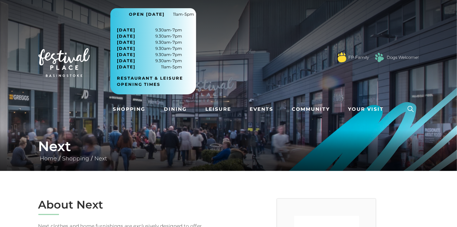  What do you see at coordinates (218, 109) in the screenshot?
I see `a: Leisure` at bounding box center [218, 109].